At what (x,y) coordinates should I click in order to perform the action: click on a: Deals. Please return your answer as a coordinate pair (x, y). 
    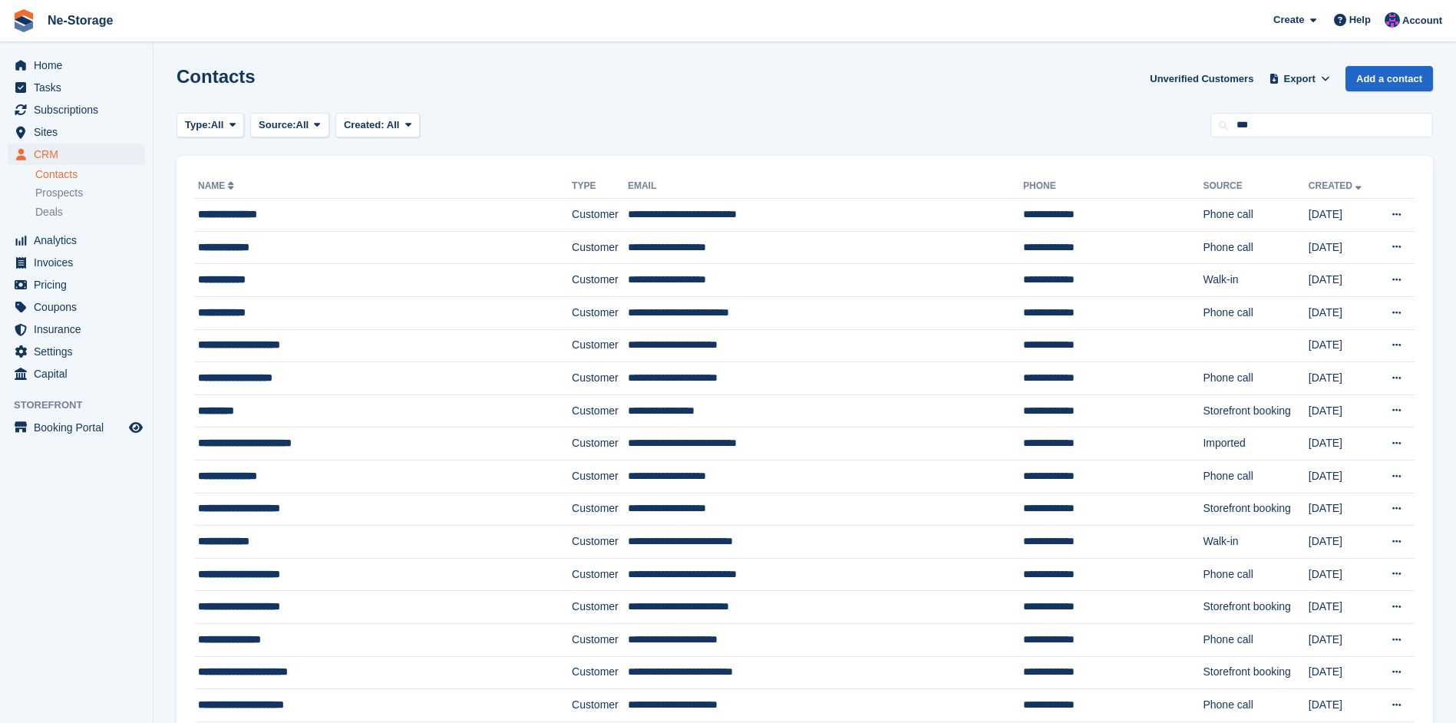
    Looking at the image, I should click on (90, 212).